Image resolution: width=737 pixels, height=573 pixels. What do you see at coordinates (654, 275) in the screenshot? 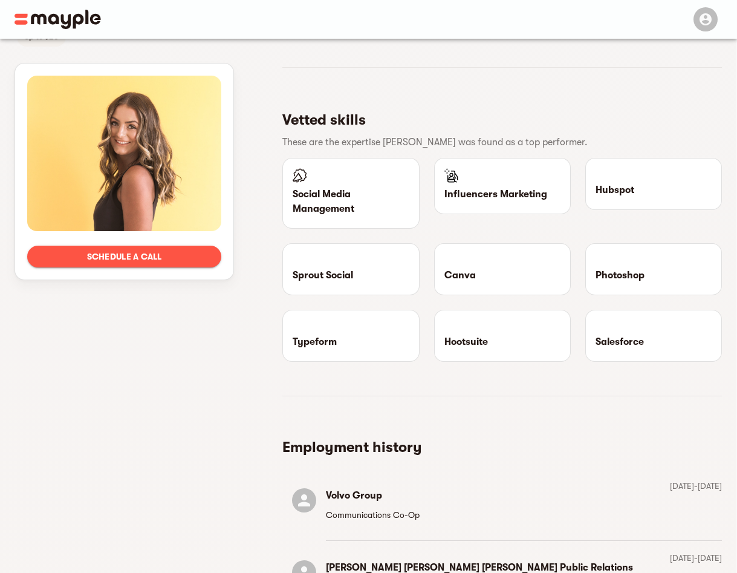
I see `p: Photoshop` at bounding box center [654, 275].